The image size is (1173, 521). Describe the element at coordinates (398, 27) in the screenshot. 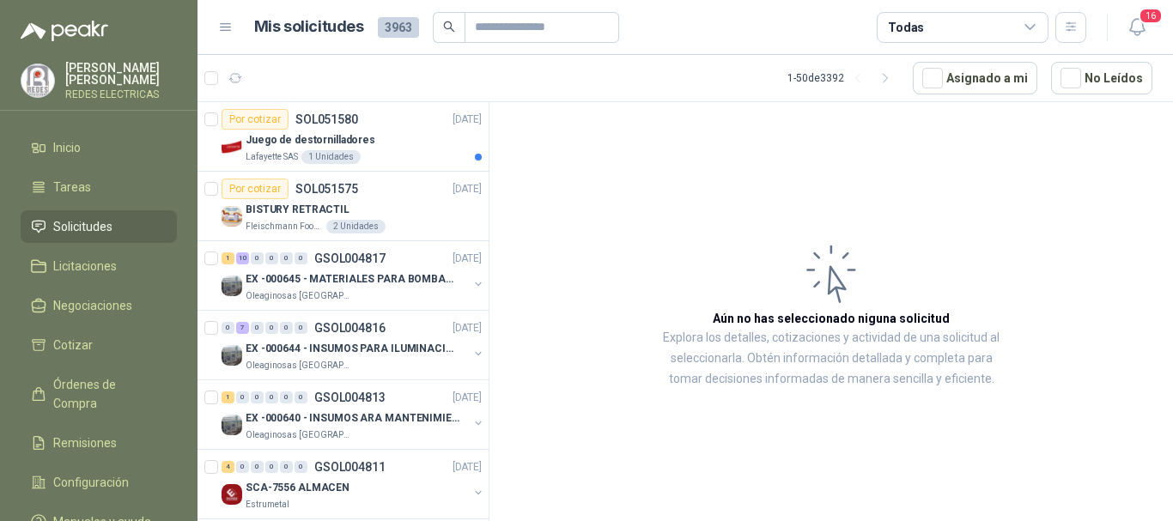

I see `span: 3963` at that location.